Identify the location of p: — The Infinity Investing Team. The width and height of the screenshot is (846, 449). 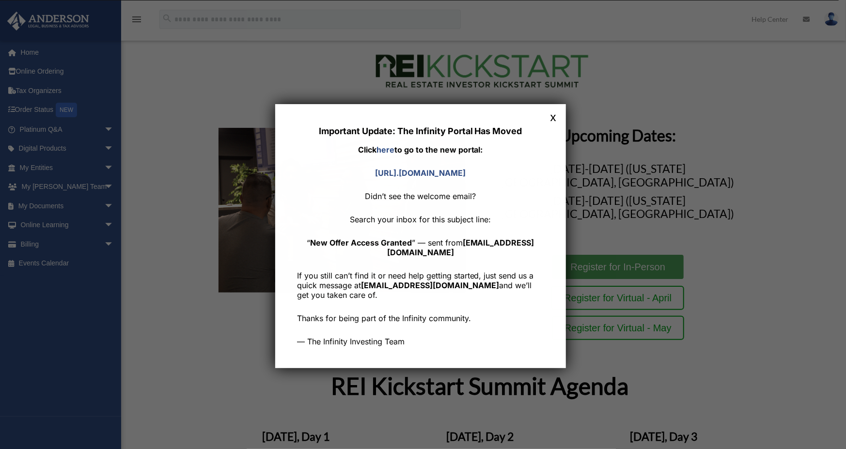
(420, 342).